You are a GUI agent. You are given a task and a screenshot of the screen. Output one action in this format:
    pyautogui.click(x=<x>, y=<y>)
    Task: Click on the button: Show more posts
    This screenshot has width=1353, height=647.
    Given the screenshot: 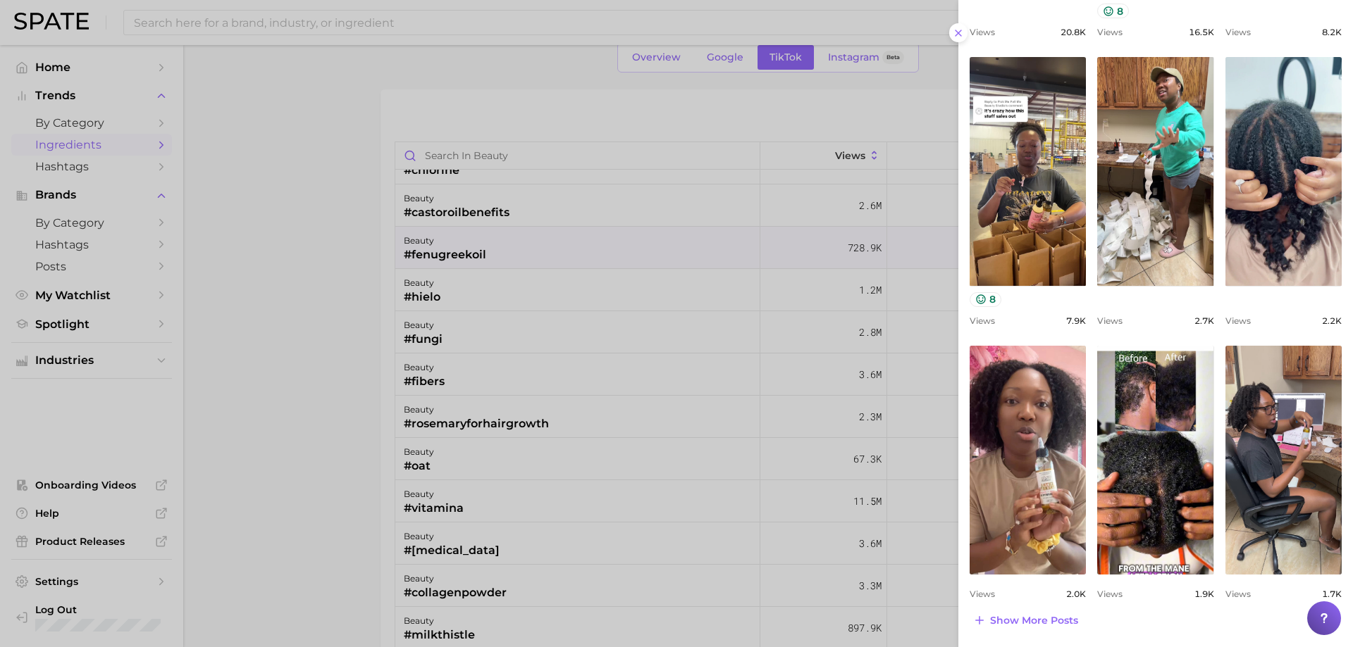 What is the action you would take?
    pyautogui.click(x=1025, y=621)
    